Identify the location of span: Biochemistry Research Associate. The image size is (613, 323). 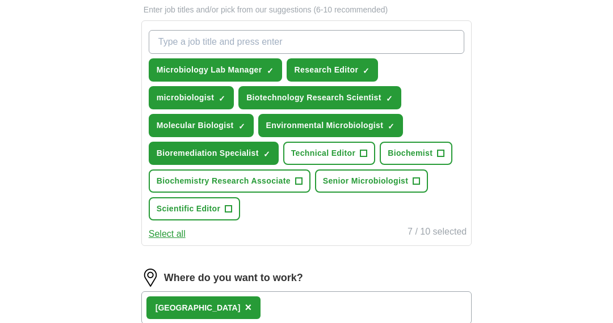
(224, 181).